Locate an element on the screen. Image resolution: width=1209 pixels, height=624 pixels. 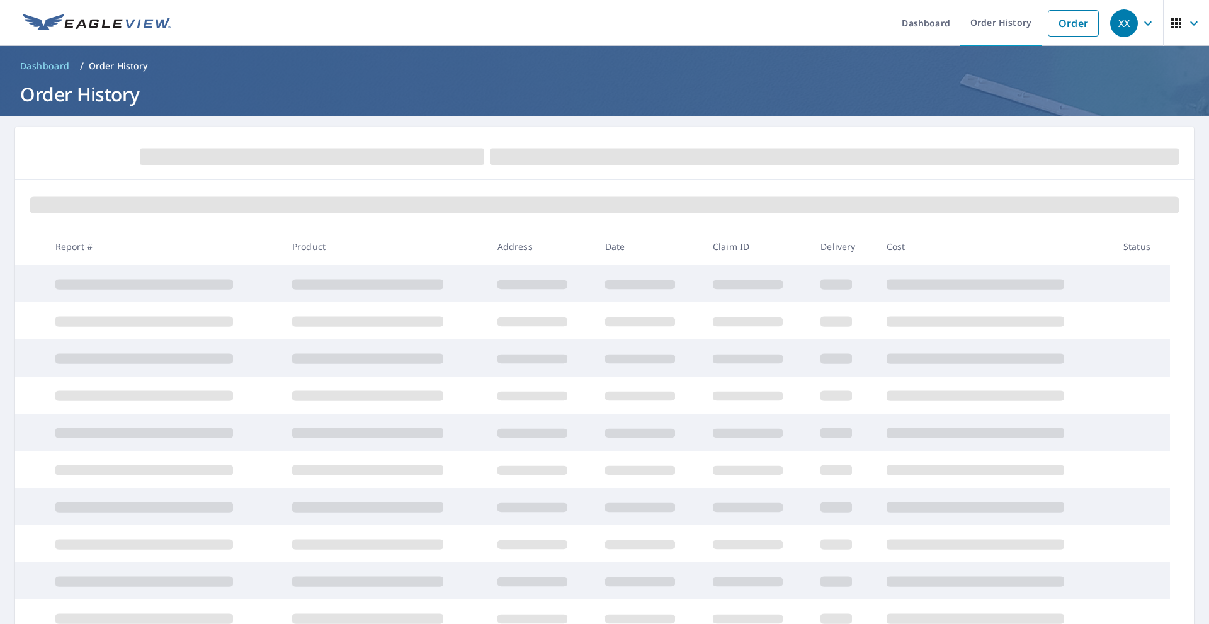
th: Claim ID is located at coordinates (757, 246).